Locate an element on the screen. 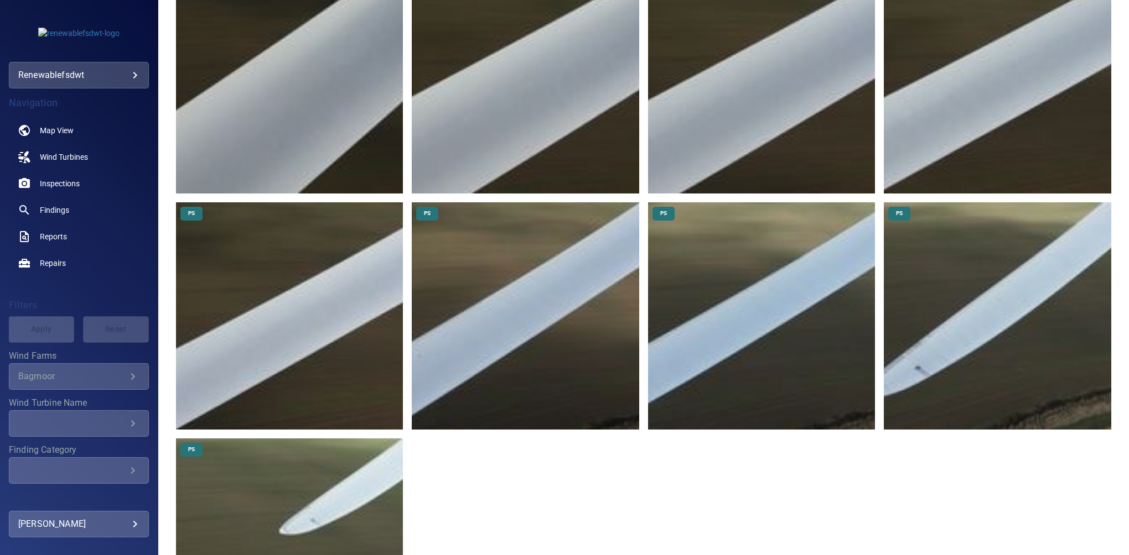 Image resolution: width=1129 pixels, height=555 pixels. span: Findings is located at coordinates (54, 210).